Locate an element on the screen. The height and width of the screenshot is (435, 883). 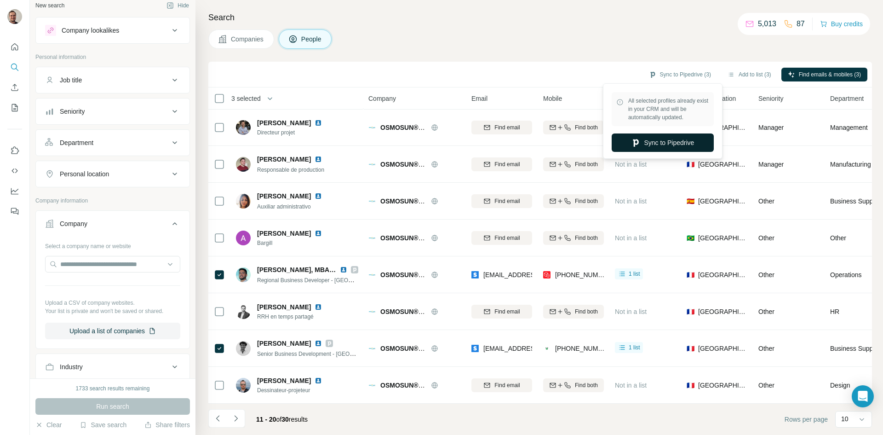
p: 87 is located at coordinates (801, 24).